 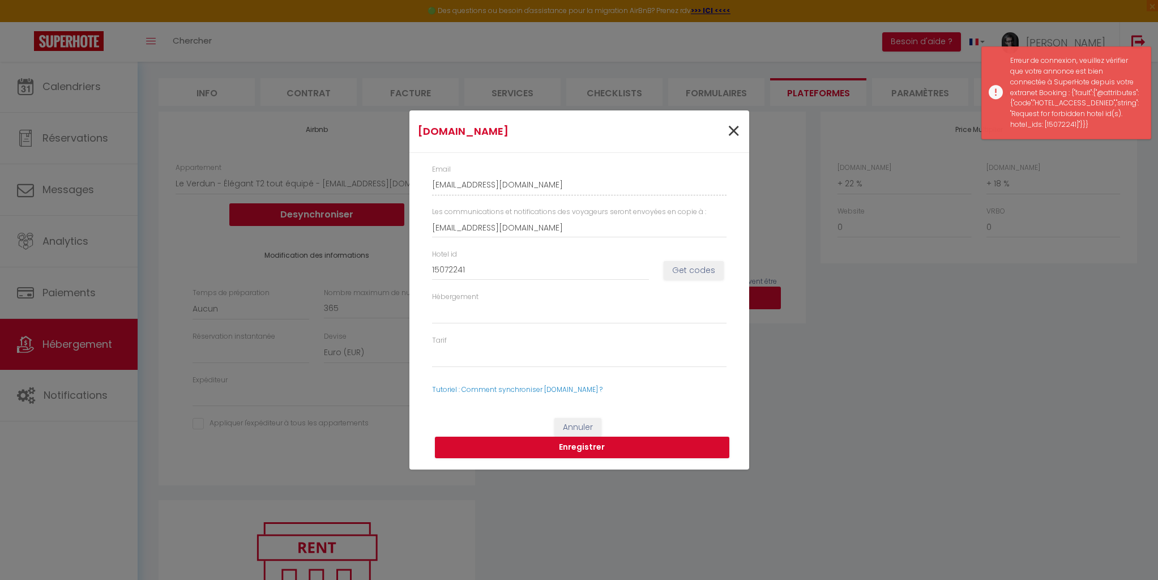 I want to click on label: Hébergement, so click(x=455, y=297).